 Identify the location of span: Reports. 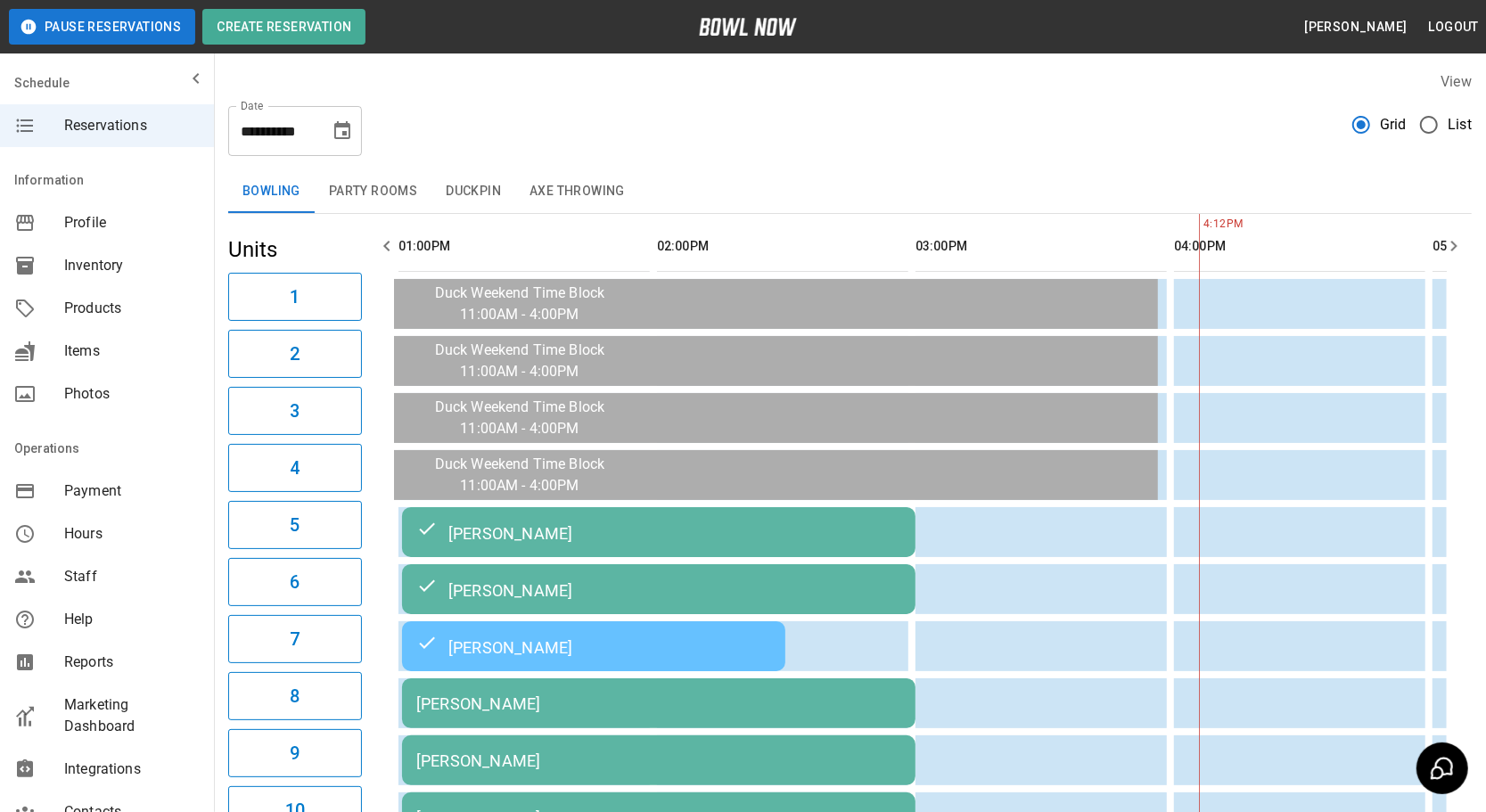
(132, 662).